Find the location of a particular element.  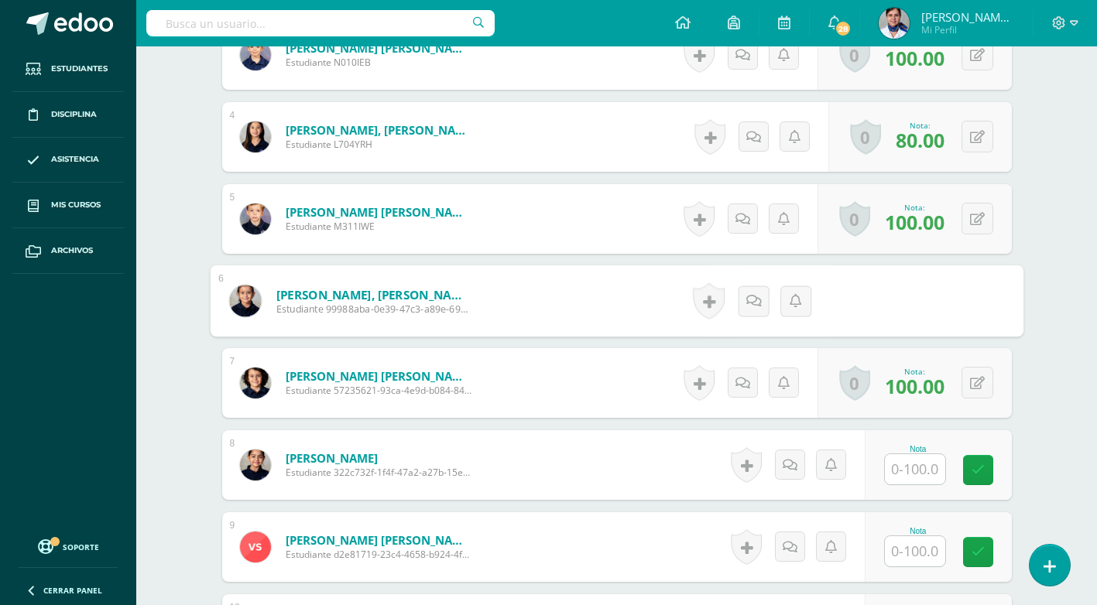

span: Soporte is located at coordinates (81, 547).